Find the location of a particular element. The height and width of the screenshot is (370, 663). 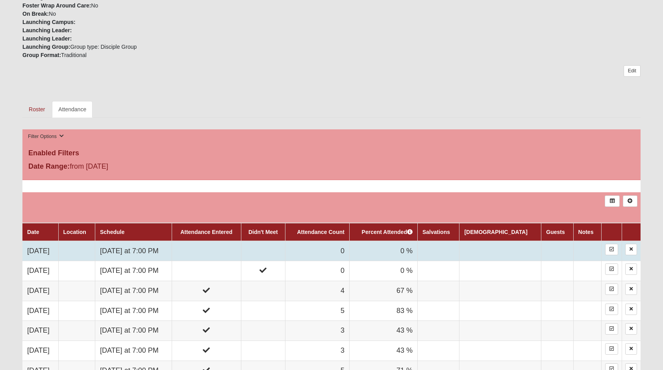

a: Location is located at coordinates (75, 232).